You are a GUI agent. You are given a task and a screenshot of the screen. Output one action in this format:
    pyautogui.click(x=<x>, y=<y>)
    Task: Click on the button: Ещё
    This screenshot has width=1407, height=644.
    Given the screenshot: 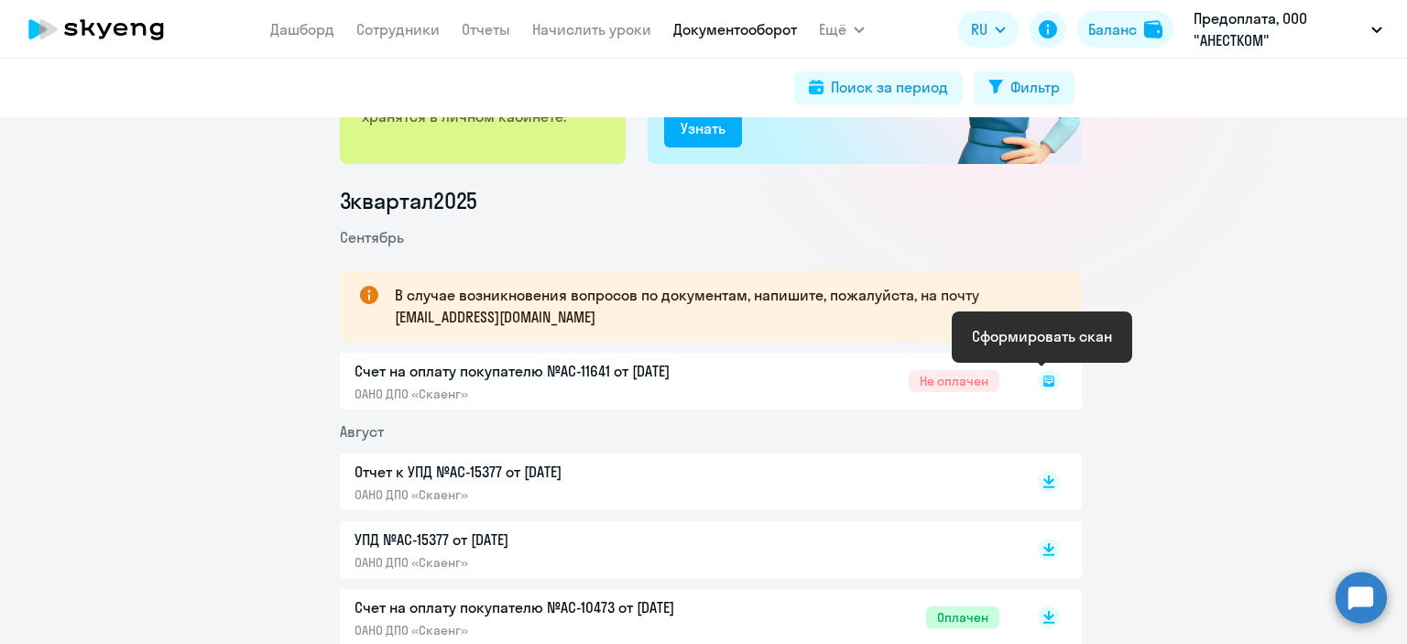 What is the action you would take?
    pyautogui.click(x=842, y=29)
    